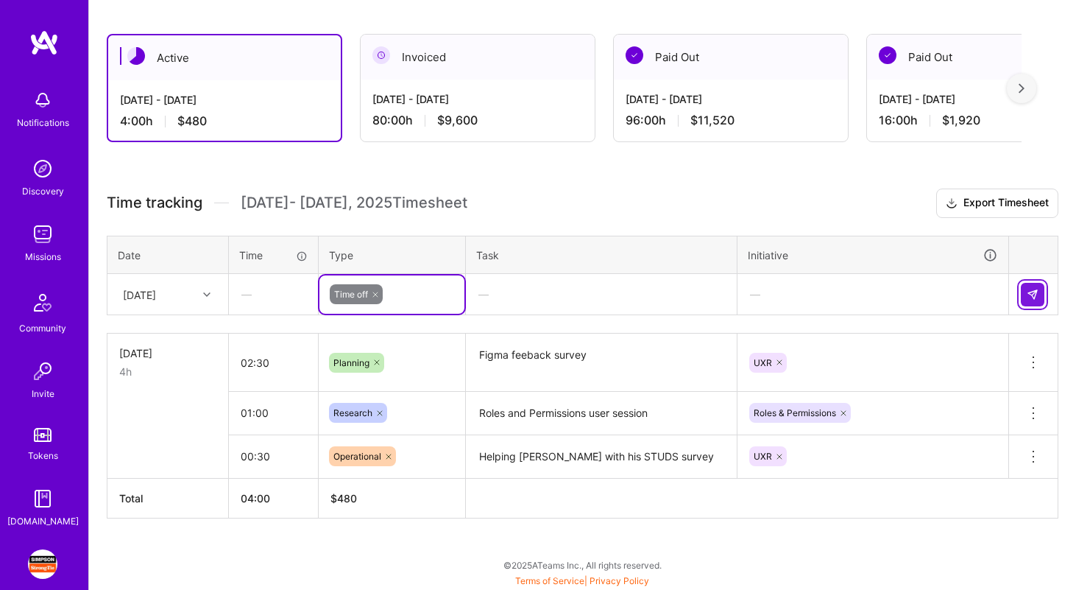 This screenshot has width=1076, height=590. What do you see at coordinates (392, 255) in the screenshot?
I see `th: Type` at bounding box center [392, 255].